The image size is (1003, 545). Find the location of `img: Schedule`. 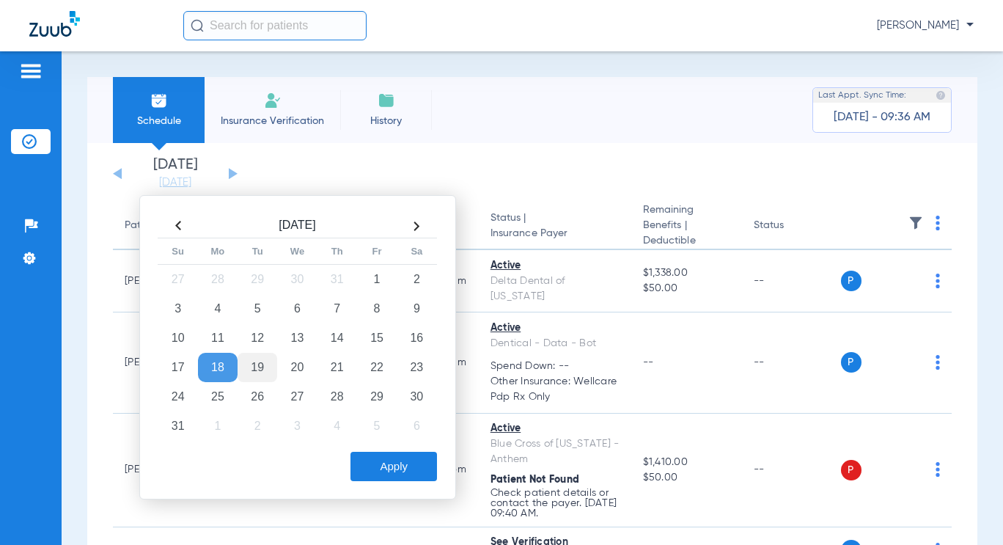

img: Schedule is located at coordinates (159, 100).